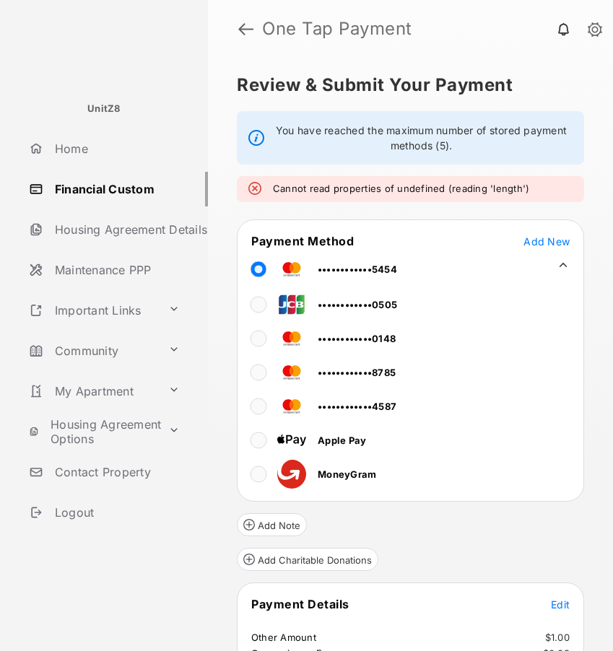 The image size is (613, 651). What do you see at coordinates (284, 637) in the screenshot?
I see `td: Other Amount` at bounding box center [284, 637].